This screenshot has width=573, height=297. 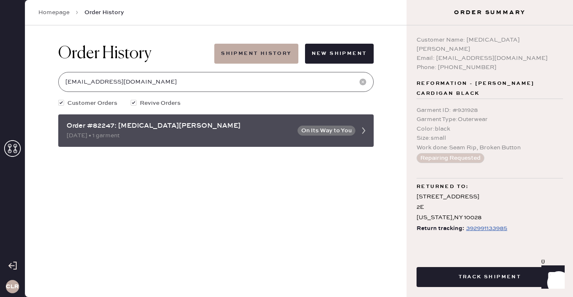 What do you see at coordinates (105, 54) in the screenshot?
I see `h1: Order History` at bounding box center [105, 54].